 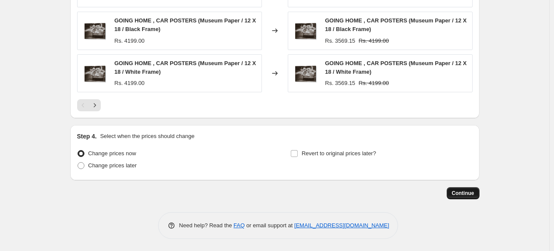 I want to click on span: Change prices now, so click(x=112, y=153).